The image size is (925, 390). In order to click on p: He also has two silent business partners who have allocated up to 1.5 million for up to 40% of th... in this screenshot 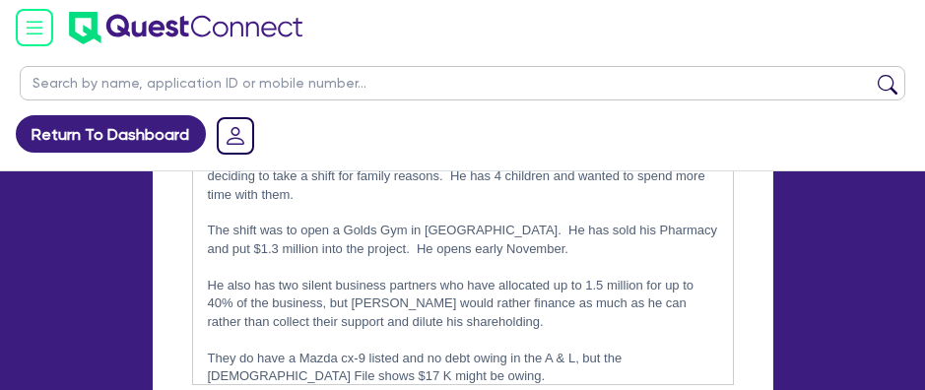, I will do `click(463, 303)`.